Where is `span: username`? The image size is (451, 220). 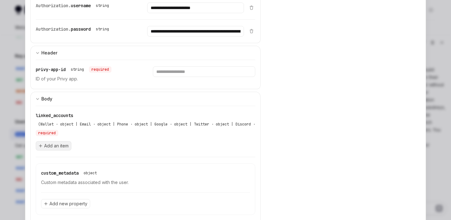
span: username is located at coordinates (81, 6).